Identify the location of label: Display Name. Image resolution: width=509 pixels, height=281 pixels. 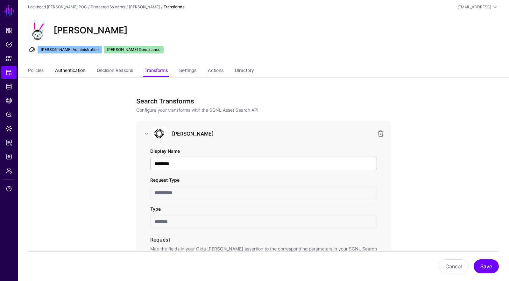
(165, 151).